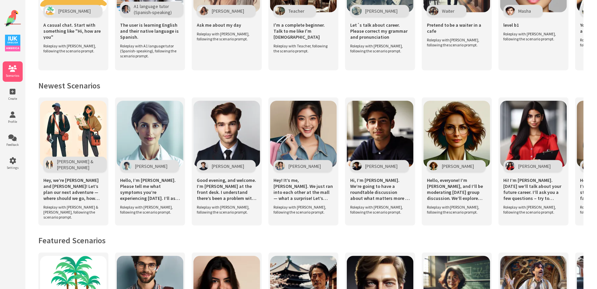  Describe the element at coordinates (13, 18) in the screenshot. I see `img: Website Logo` at that location.